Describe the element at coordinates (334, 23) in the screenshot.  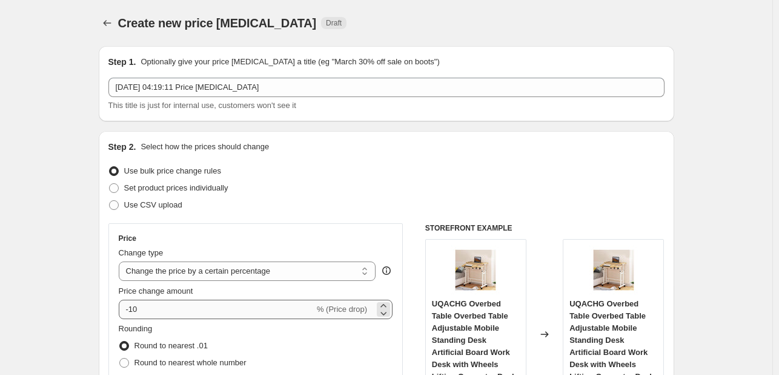
I see `span: Draft` at that location.